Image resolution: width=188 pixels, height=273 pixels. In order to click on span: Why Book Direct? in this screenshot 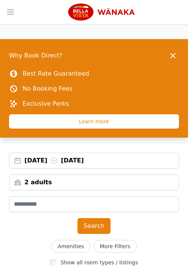, I will do `click(36, 56)`.